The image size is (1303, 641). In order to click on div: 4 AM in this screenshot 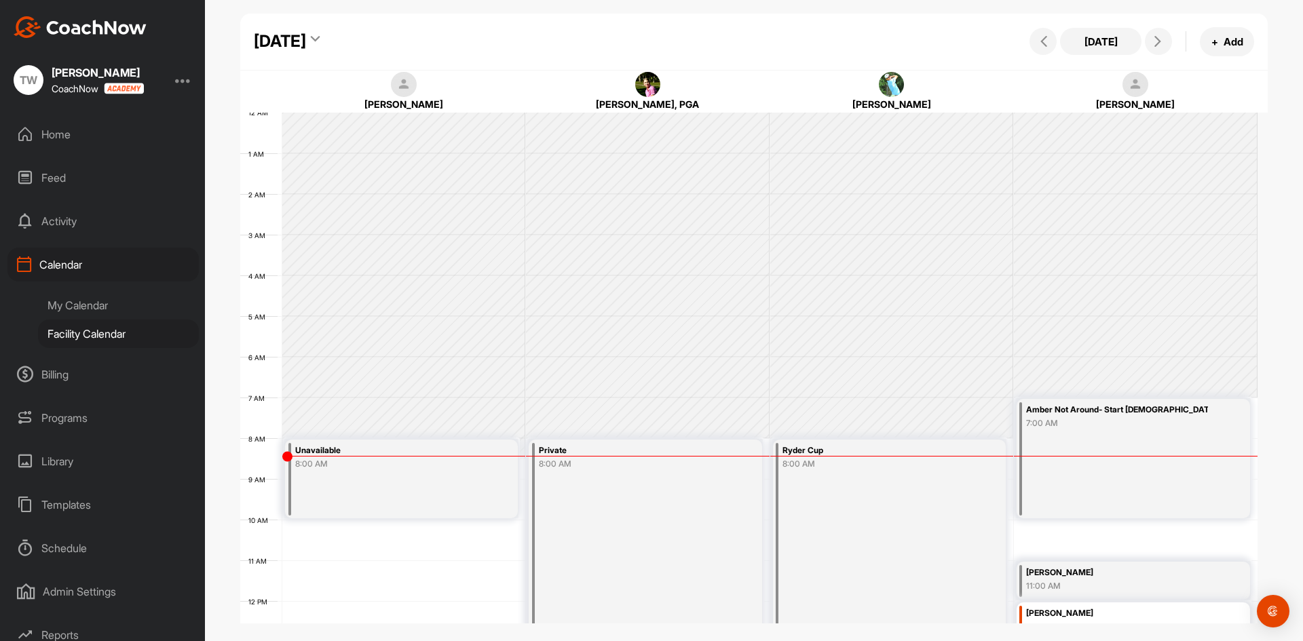, I will do `click(259, 276)`.